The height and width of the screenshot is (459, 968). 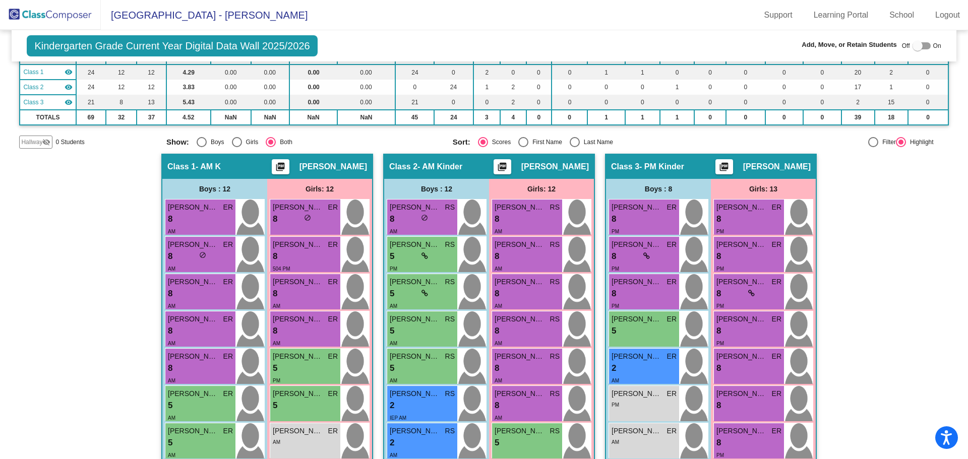 What do you see at coordinates (596, 142) in the screenshot?
I see `div: Last Name` at bounding box center [596, 142].